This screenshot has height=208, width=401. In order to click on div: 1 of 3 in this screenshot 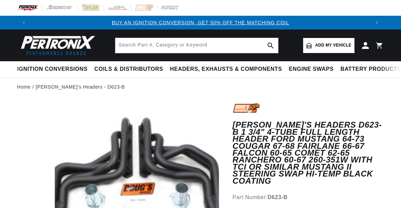, I will do `click(200, 23)`.